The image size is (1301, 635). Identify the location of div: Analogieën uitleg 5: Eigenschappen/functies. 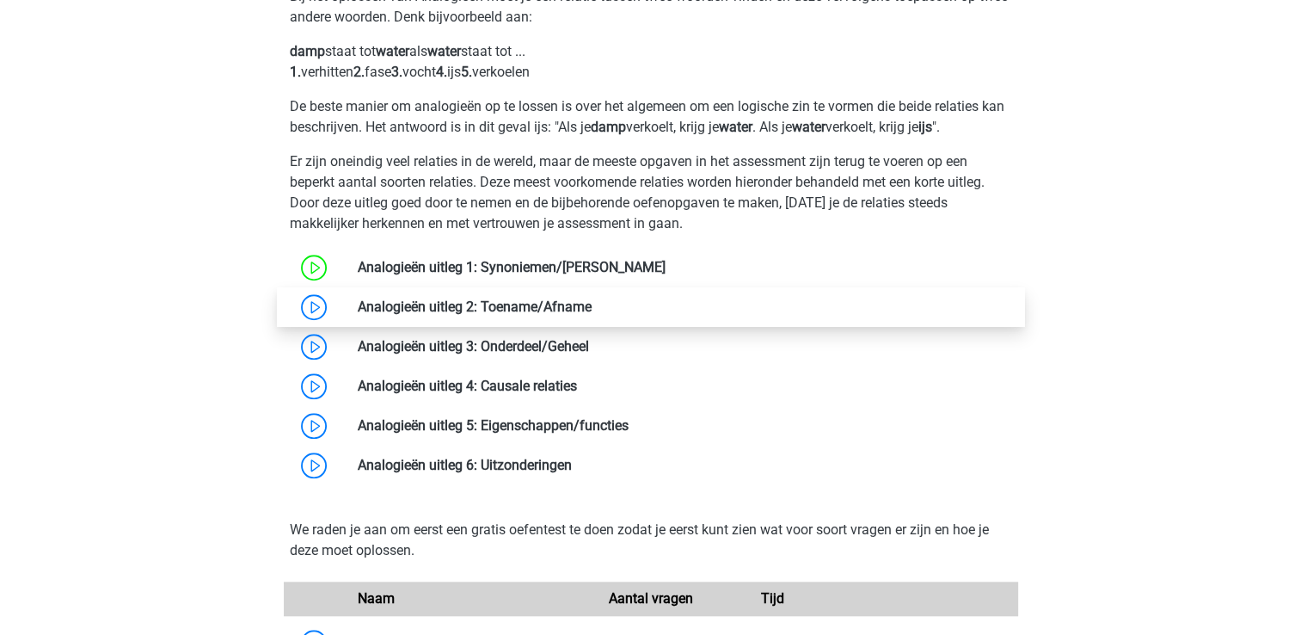
(681, 426).